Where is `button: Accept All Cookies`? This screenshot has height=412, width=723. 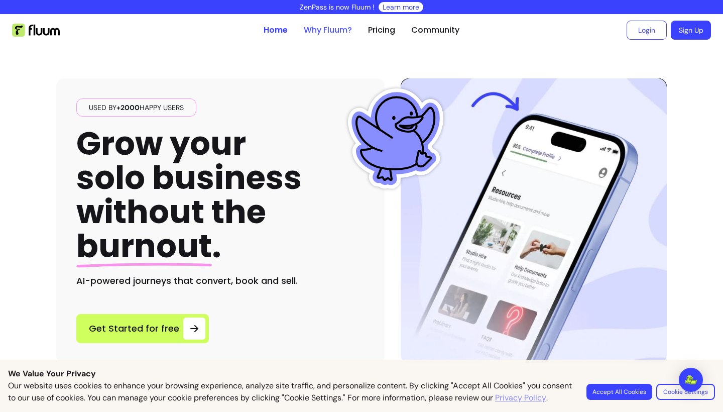
button: Accept All Cookies is located at coordinates (619, 392).